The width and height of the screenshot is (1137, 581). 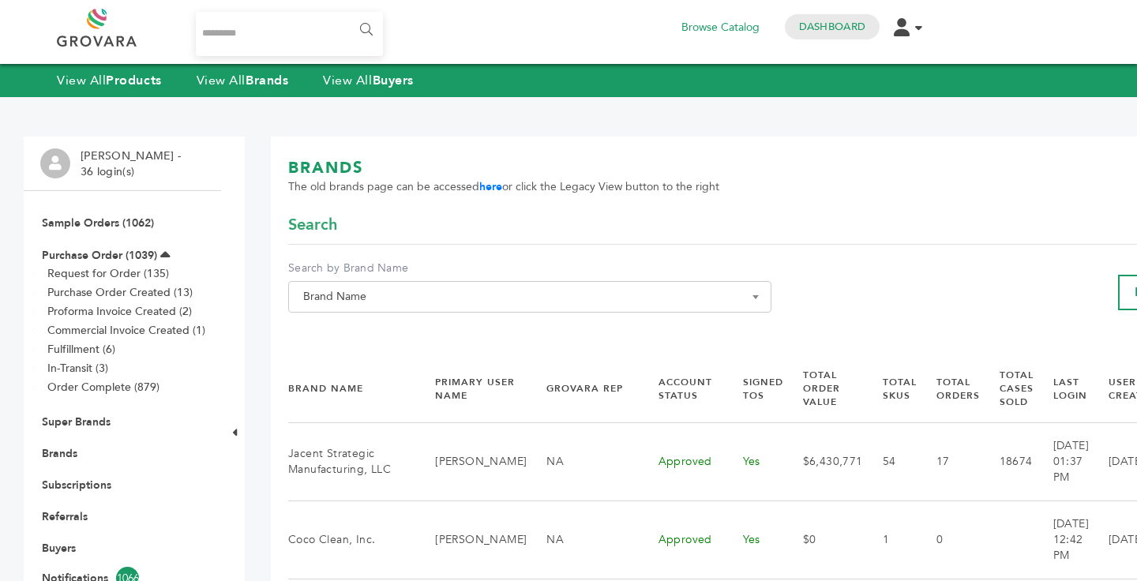 I want to click on a: Sample Orders (1062), so click(x=98, y=223).